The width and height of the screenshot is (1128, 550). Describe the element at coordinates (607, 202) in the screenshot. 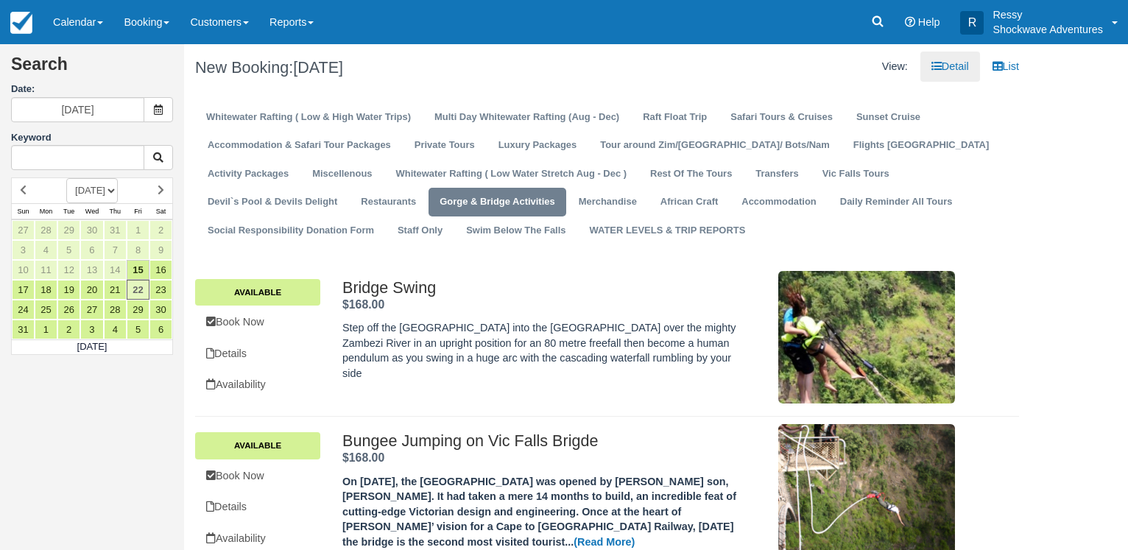

I see `a: Merchandise` at that location.